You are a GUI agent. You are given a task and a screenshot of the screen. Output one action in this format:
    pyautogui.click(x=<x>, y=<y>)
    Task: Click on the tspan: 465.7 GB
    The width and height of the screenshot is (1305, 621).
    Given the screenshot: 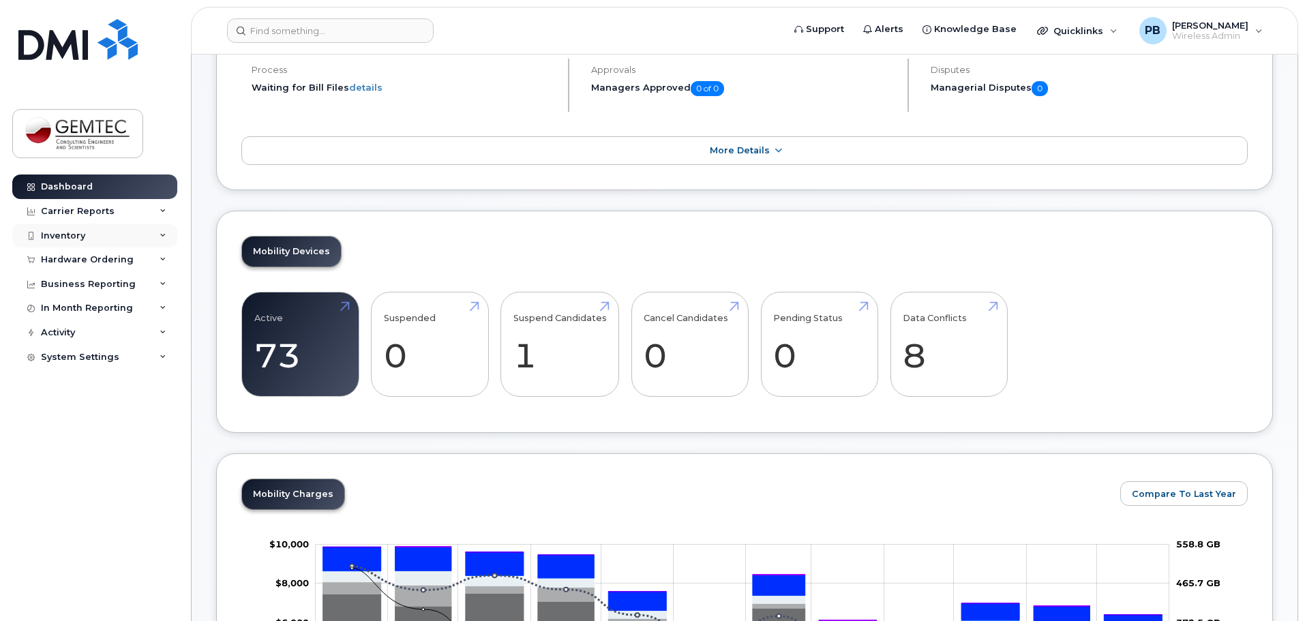 What is the action you would take?
    pyautogui.click(x=1198, y=583)
    